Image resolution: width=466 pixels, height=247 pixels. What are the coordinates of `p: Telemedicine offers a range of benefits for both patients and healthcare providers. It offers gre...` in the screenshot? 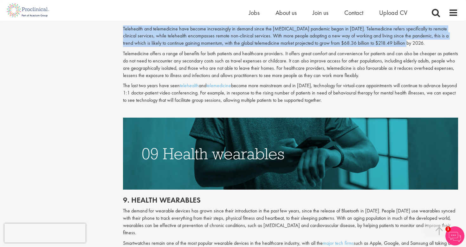 It's located at (291, 64).